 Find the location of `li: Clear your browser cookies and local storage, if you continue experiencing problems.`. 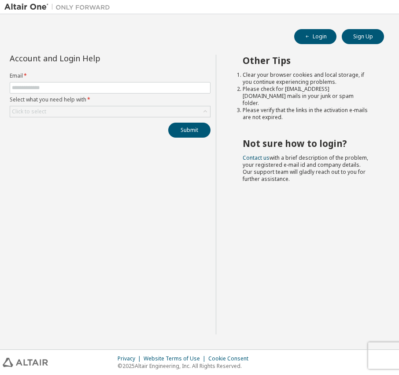

li: Clear your browser cookies and local storage, if you continue experiencing problems. is located at coordinates (305, 78).